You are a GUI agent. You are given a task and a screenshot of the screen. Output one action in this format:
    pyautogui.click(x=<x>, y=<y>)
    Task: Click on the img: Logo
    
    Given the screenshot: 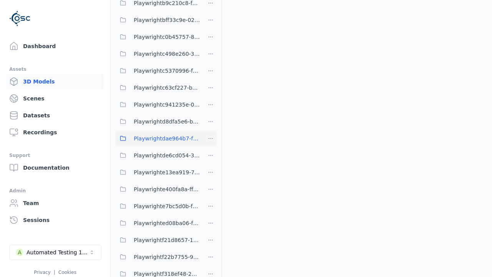 What is the action you would take?
    pyautogui.click(x=20, y=18)
    